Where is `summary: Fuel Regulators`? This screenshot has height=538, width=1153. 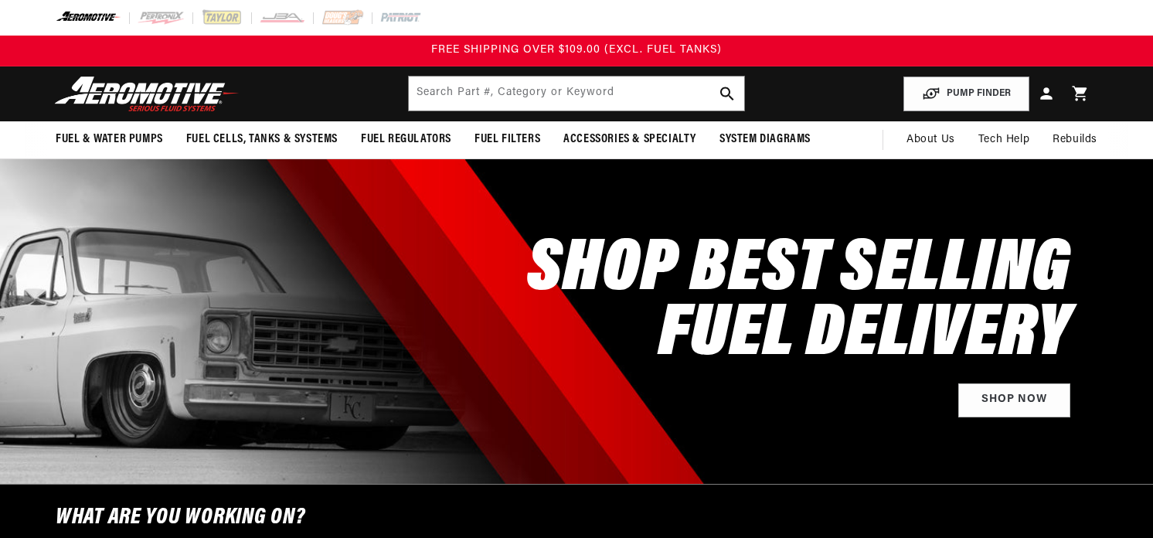
summary: Fuel Regulators is located at coordinates (406, 139).